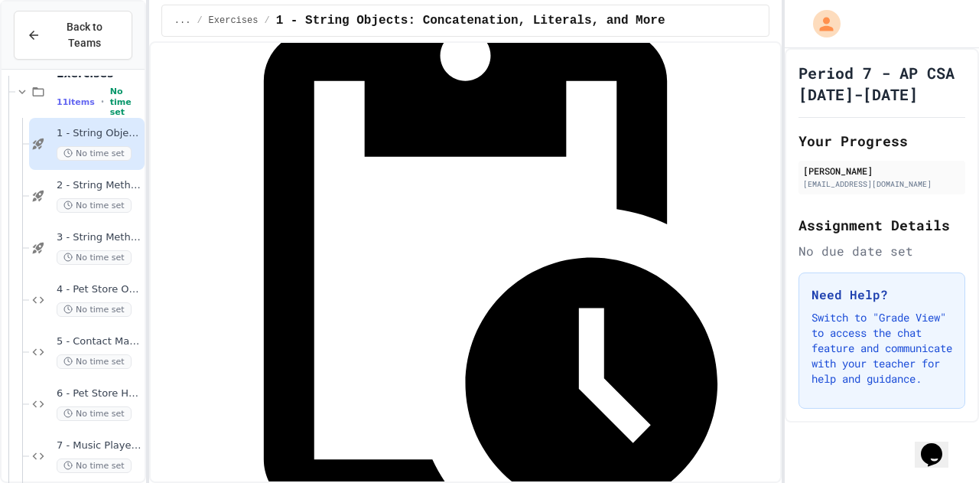  I want to click on span: Back to Teams, so click(84, 35).